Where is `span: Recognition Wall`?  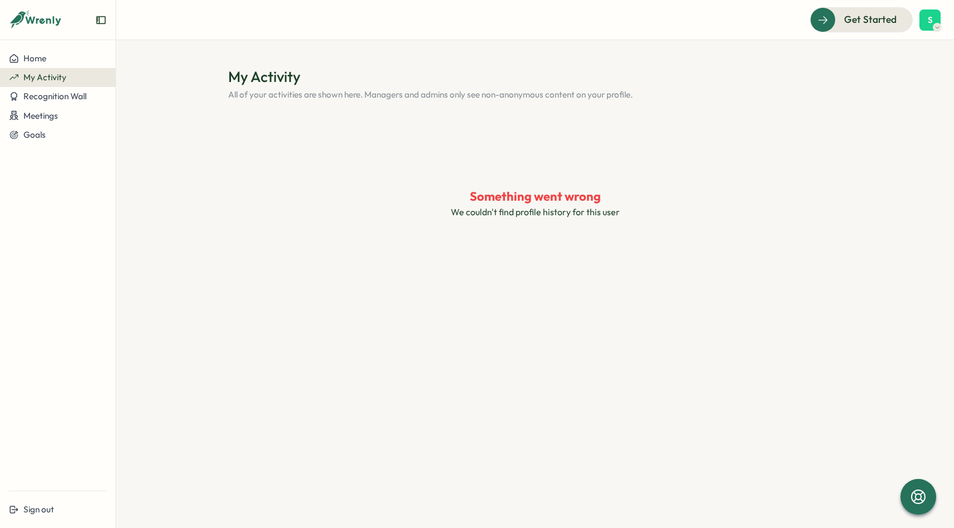
span: Recognition Wall is located at coordinates (55, 96).